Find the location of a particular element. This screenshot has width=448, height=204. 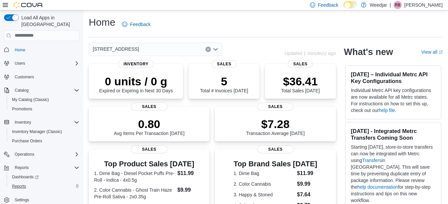

a: Feedback is located at coordinates (136, 24).